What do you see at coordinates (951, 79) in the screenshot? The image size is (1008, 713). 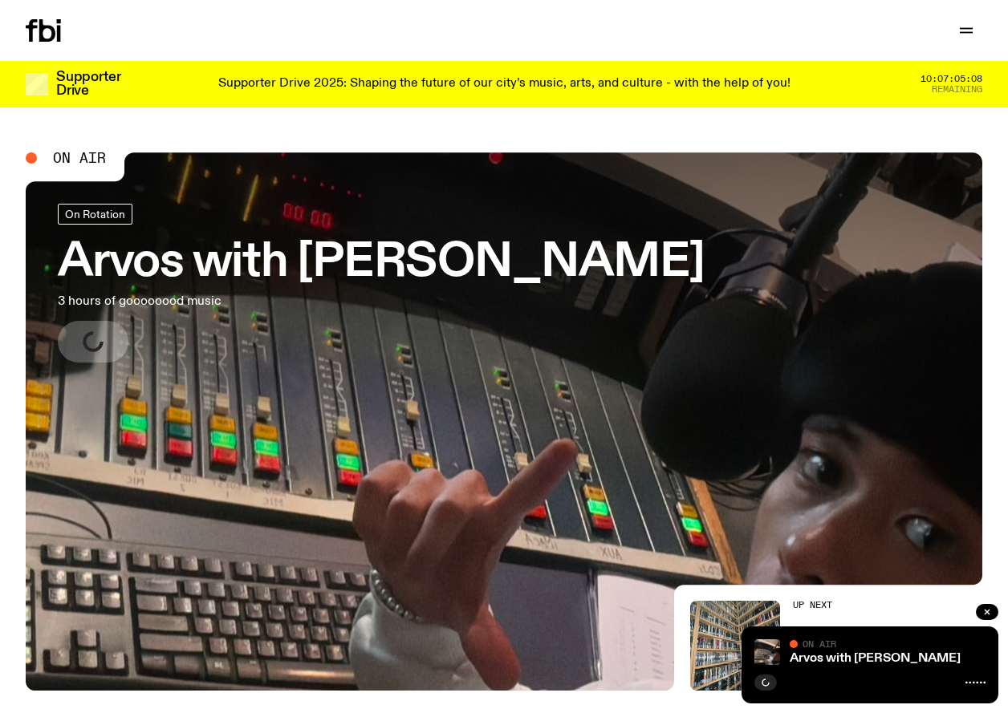 I see `span: 10:07:05:08` at bounding box center [951, 79].